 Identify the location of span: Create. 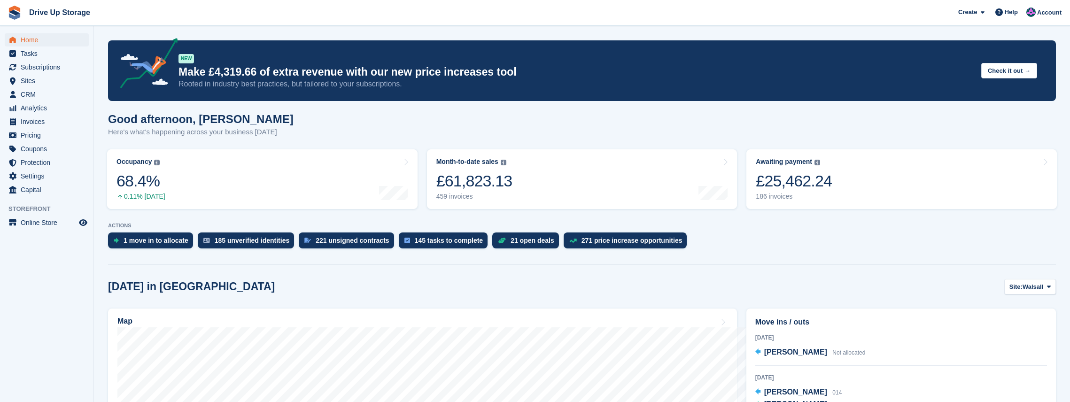
(968, 12).